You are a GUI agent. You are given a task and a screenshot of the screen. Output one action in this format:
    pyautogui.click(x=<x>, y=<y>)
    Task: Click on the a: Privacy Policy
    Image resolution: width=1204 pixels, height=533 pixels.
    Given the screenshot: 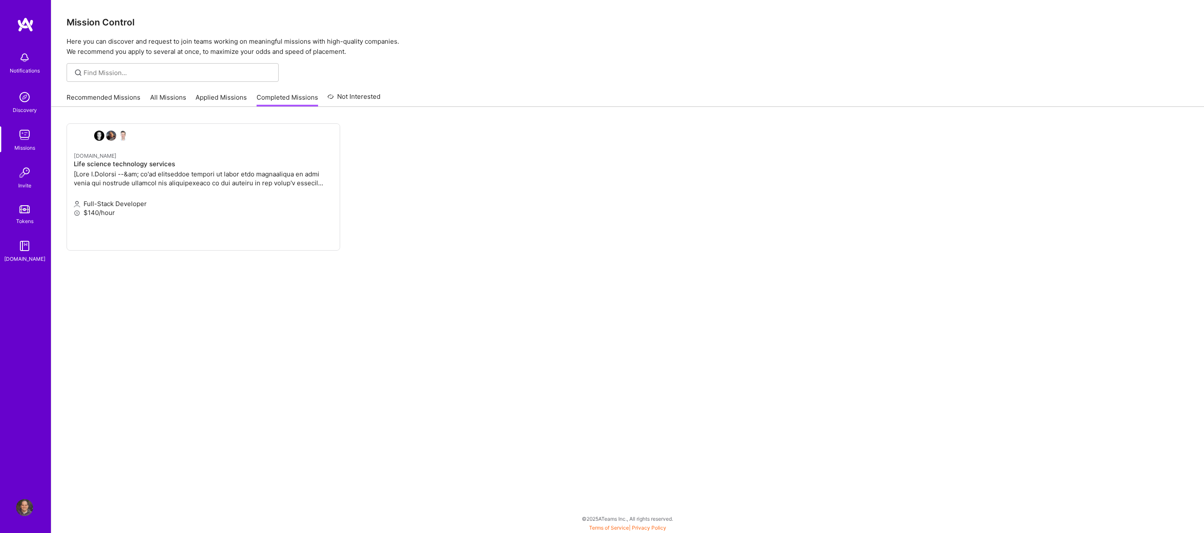 What is the action you would take?
    pyautogui.click(x=649, y=528)
    